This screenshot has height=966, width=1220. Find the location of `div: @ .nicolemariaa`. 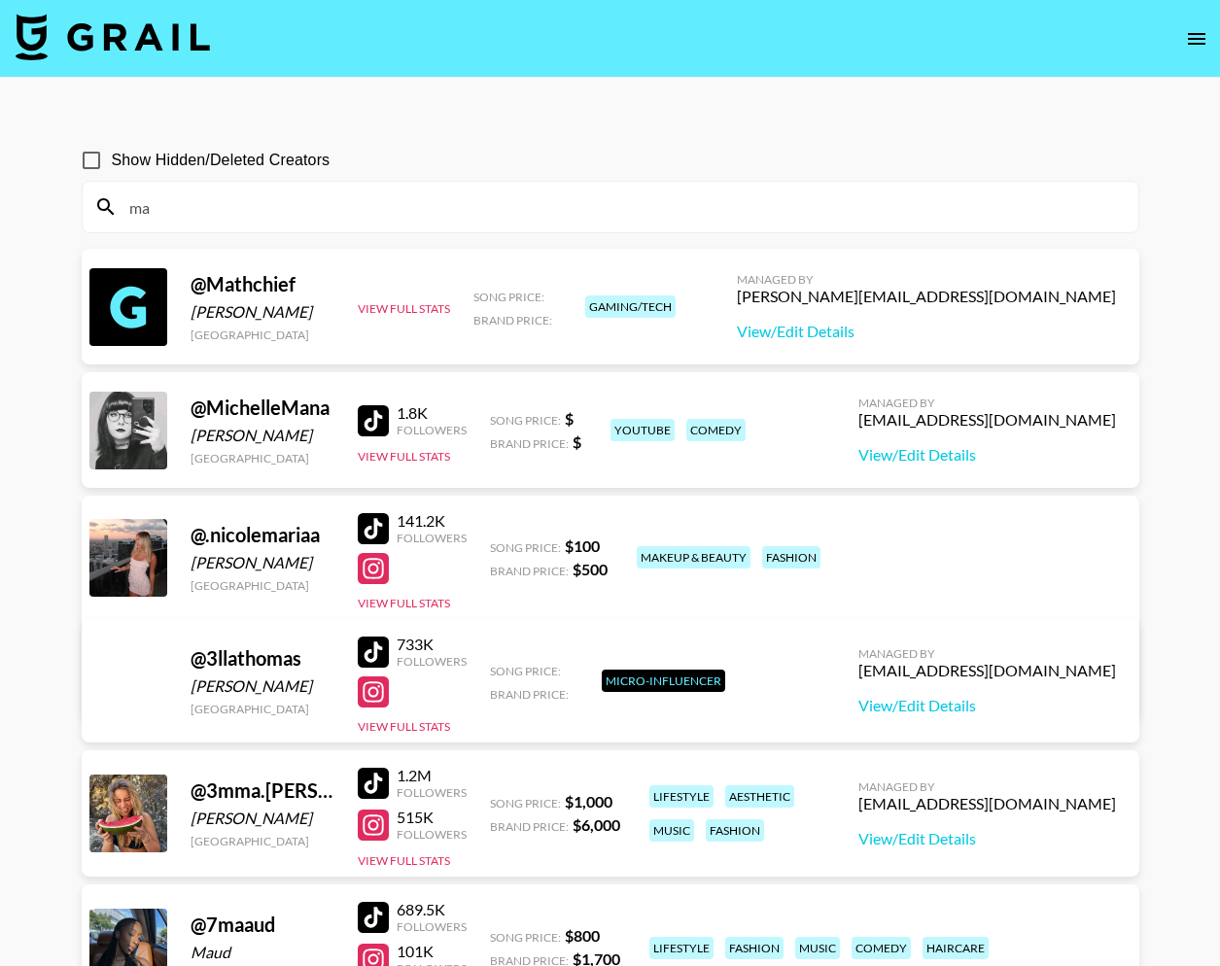

div: @ .nicolemariaa is located at coordinates (262, 535).